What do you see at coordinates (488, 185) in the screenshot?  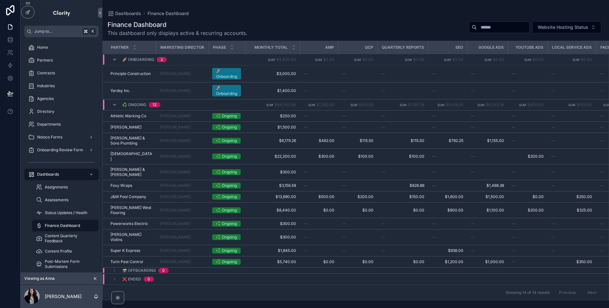 I see `span: $1,488.38` at bounding box center [488, 185].